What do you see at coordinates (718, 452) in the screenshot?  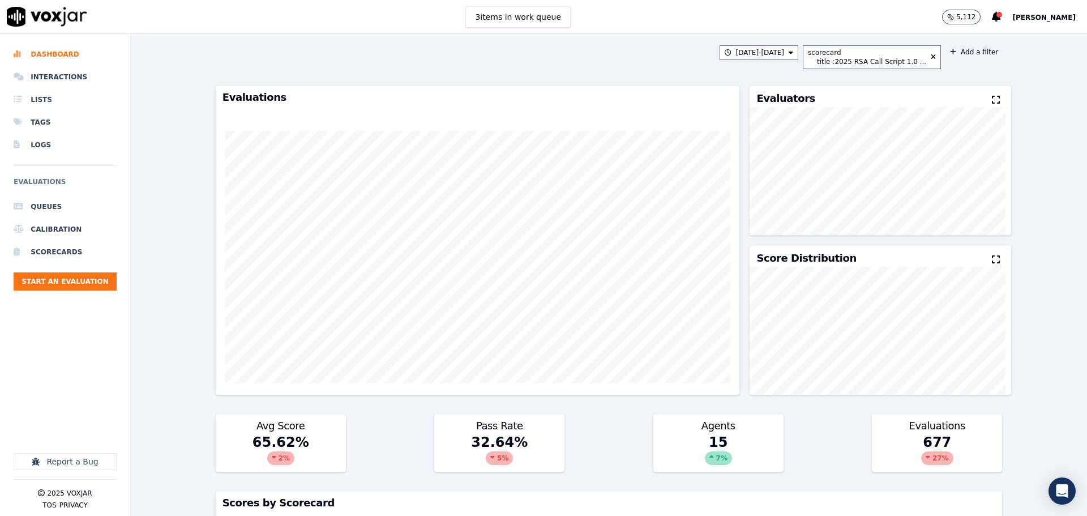 I see `div: 15` at bounding box center [718, 452].